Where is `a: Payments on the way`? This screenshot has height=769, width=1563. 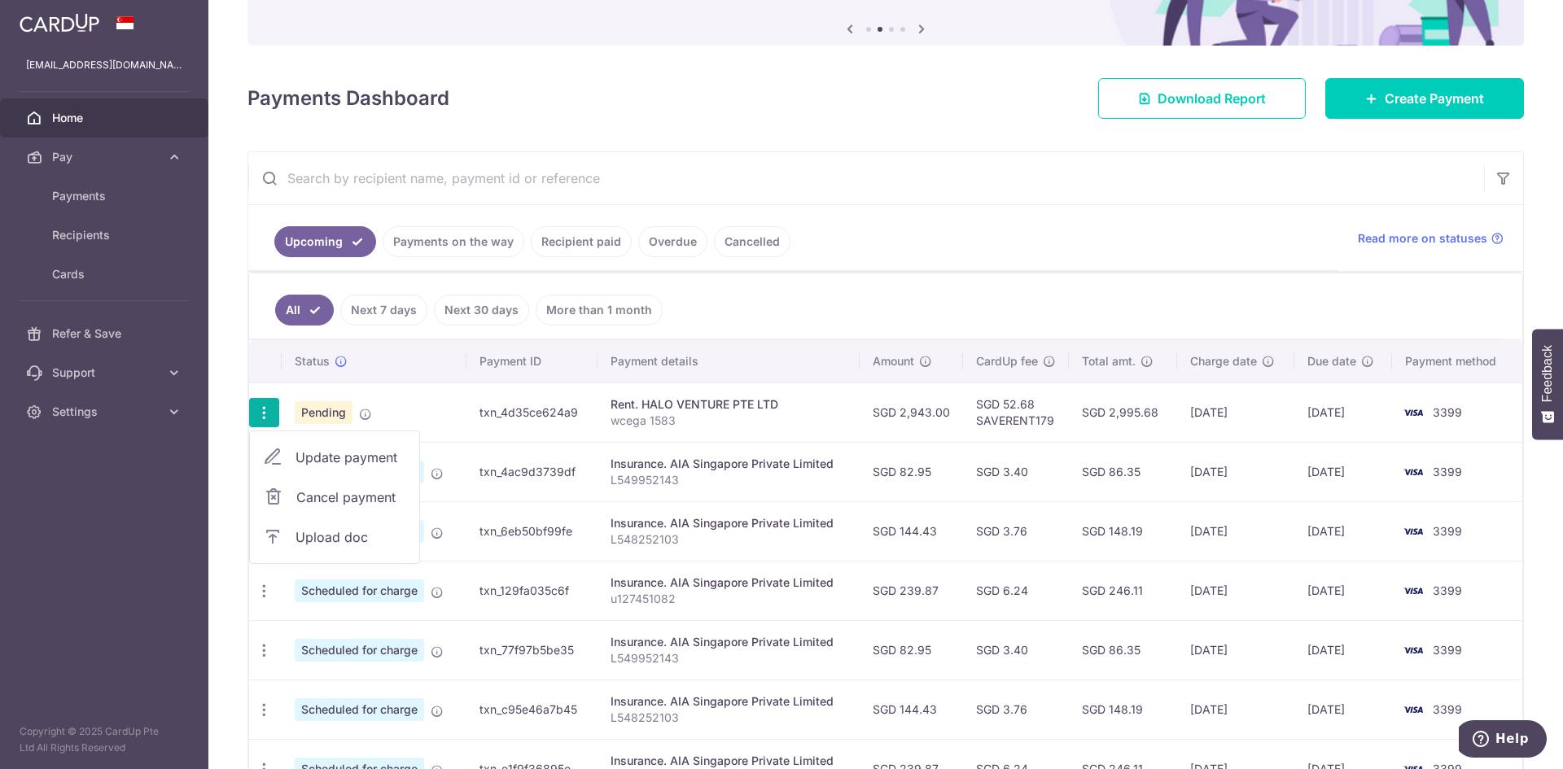 a: Payments on the way is located at coordinates (453, 242).